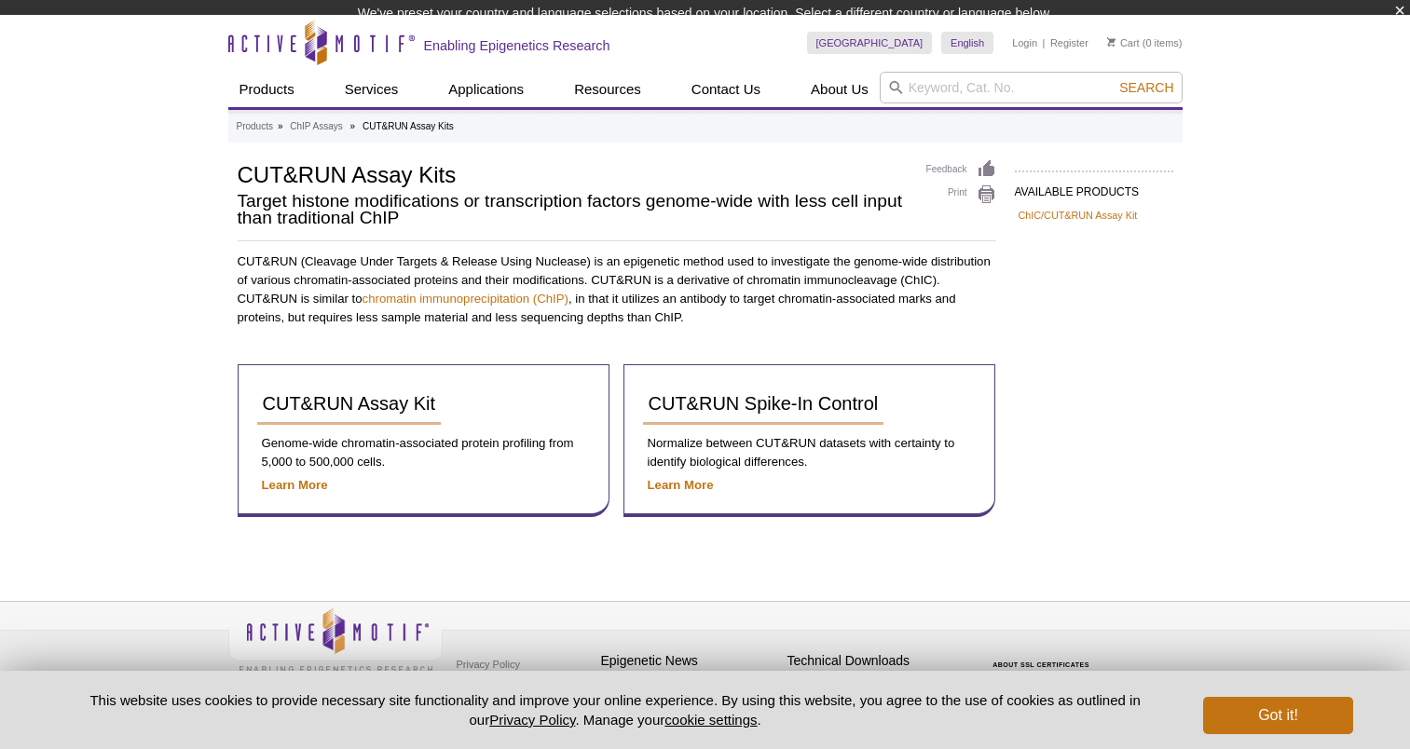 The image size is (1410, 749). What do you see at coordinates (726, 89) in the screenshot?
I see `a: Contact Us` at bounding box center [726, 89].